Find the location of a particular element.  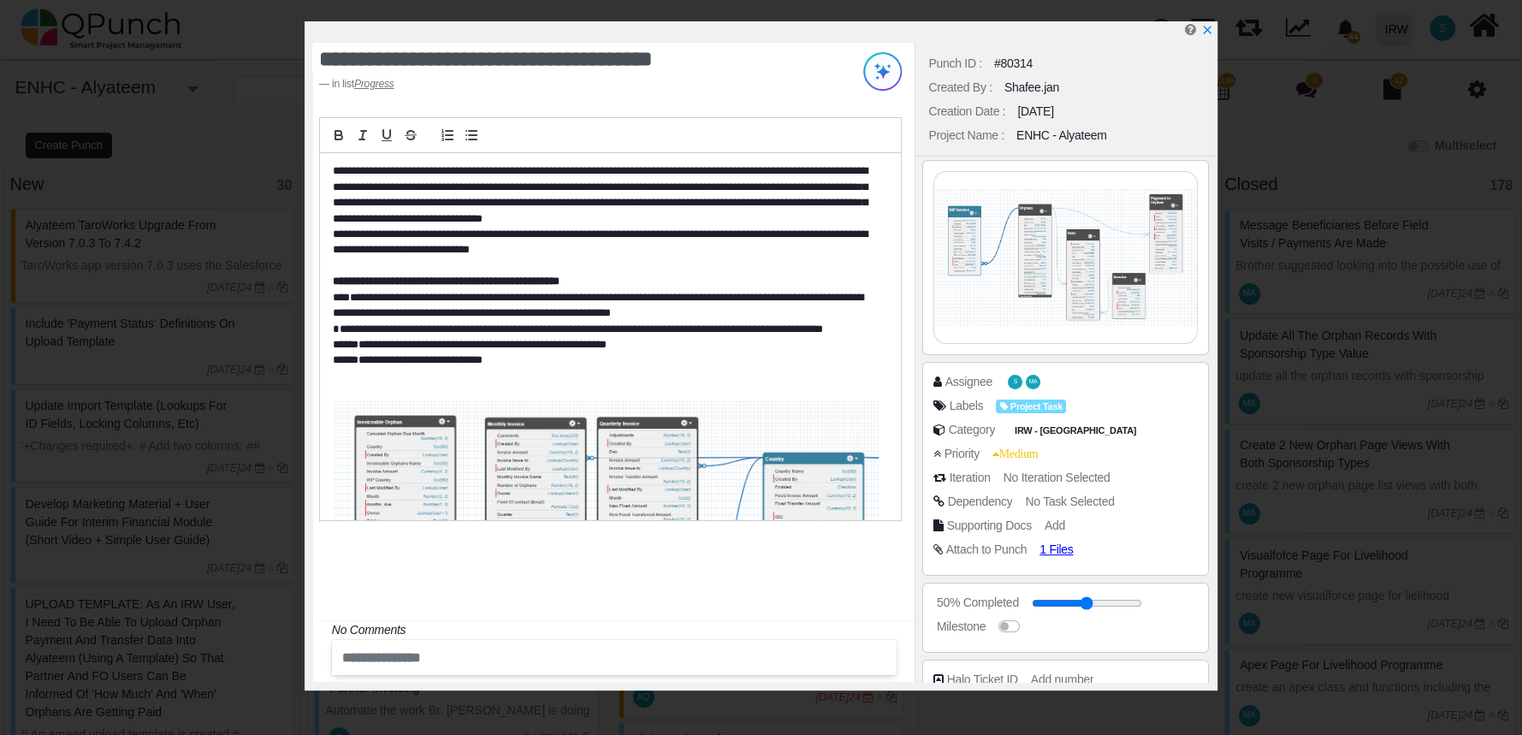

div: Labels is located at coordinates (967, 406).